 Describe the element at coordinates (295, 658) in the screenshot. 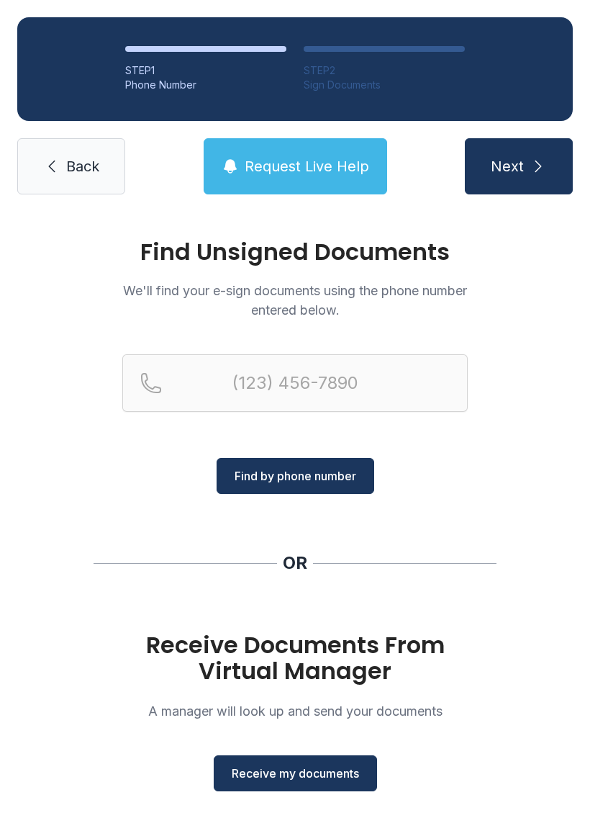

I see `h1: Receive Documents From Virtual Manager` at that location.